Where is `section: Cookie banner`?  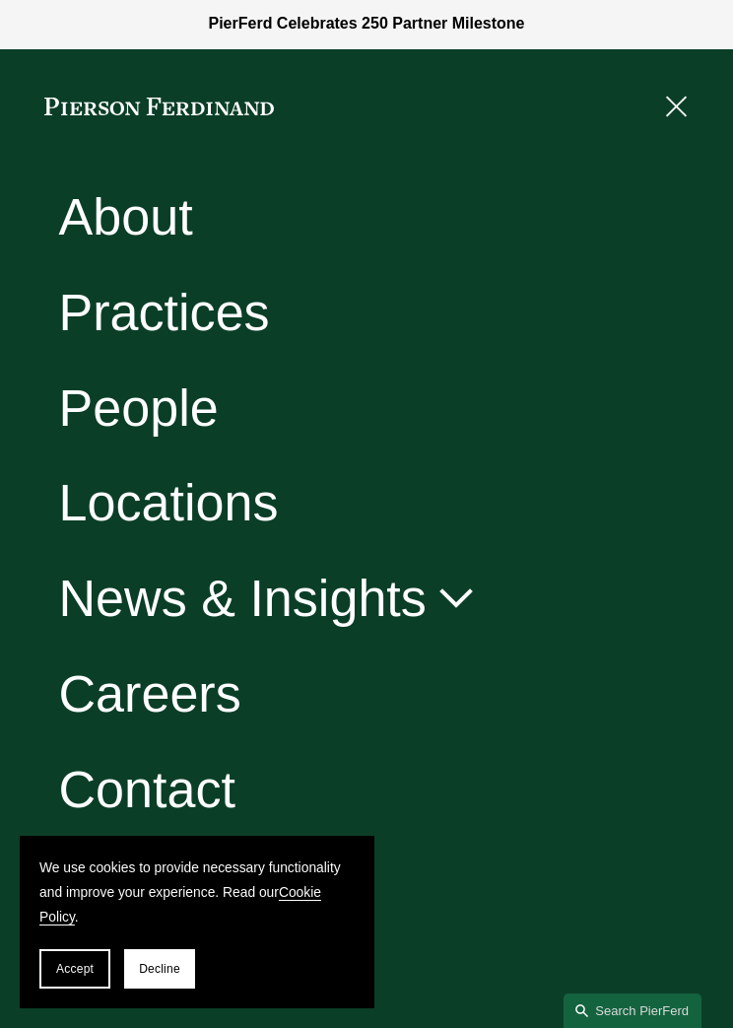 section: Cookie banner is located at coordinates (197, 922).